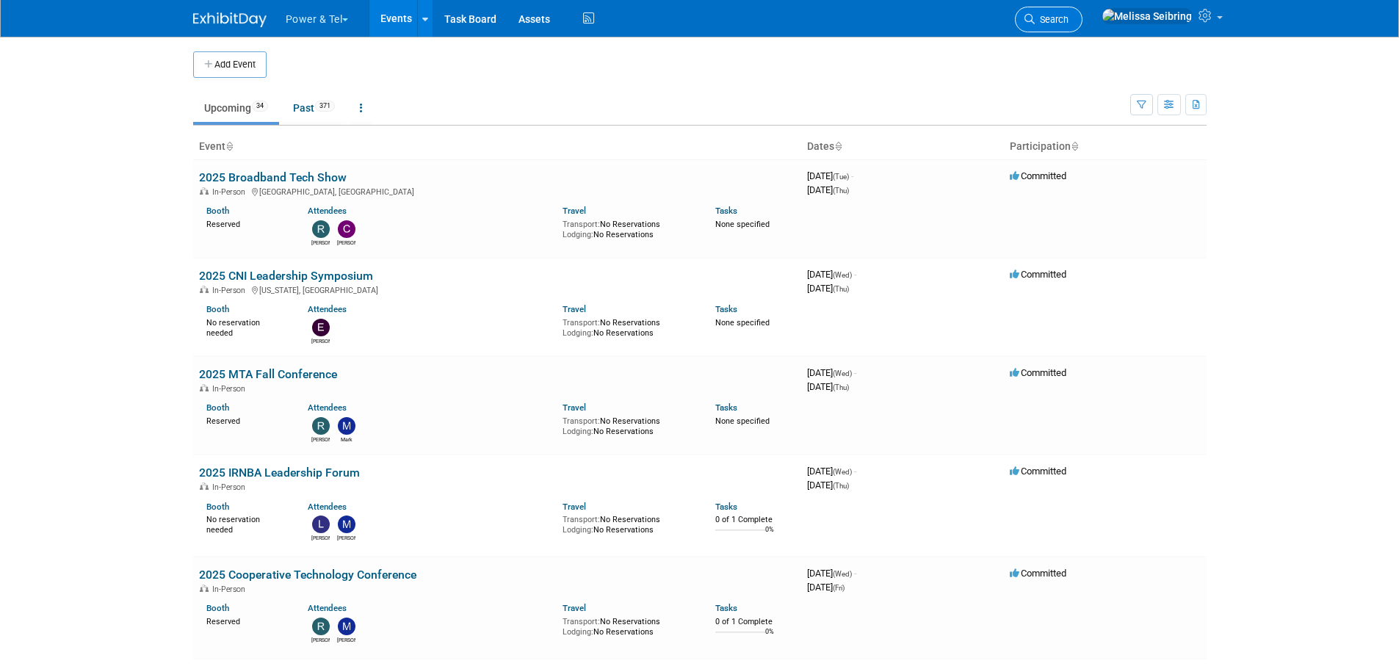 This screenshot has height=669, width=1399. I want to click on img: ExhibitDay, so click(230, 20).